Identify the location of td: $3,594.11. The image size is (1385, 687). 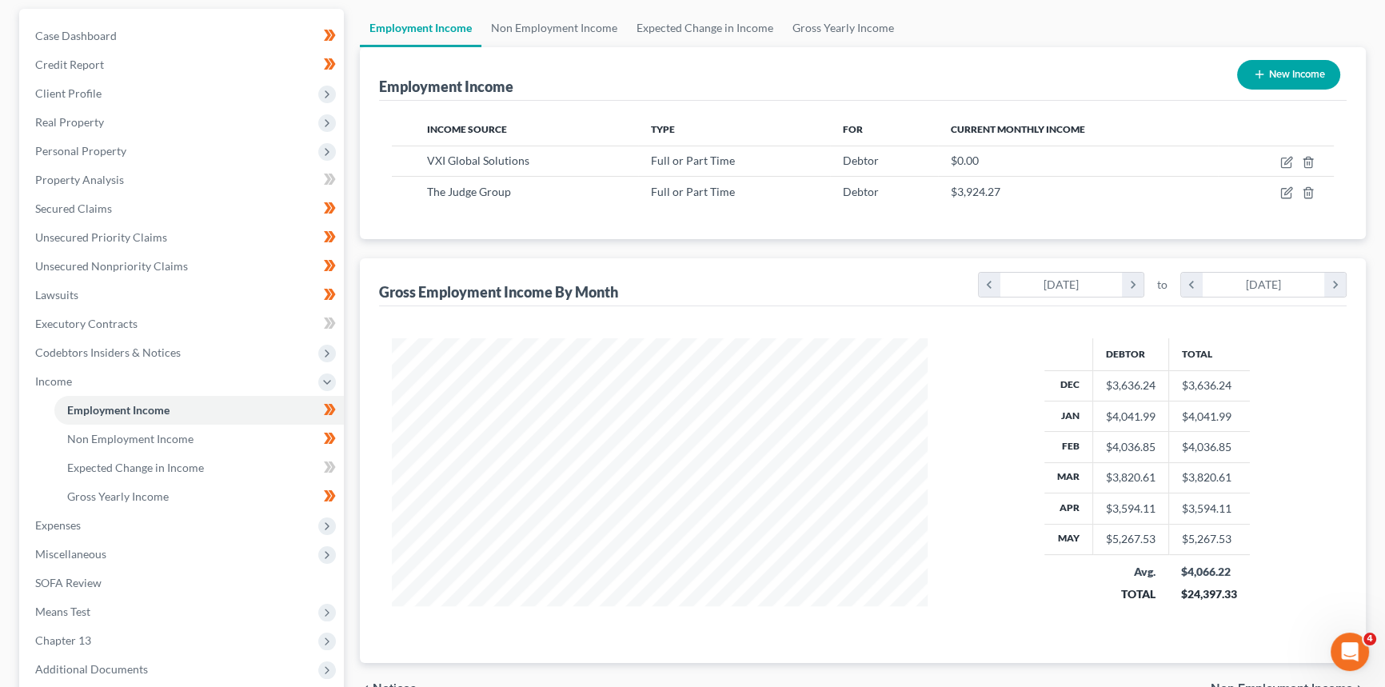
(1209, 508).